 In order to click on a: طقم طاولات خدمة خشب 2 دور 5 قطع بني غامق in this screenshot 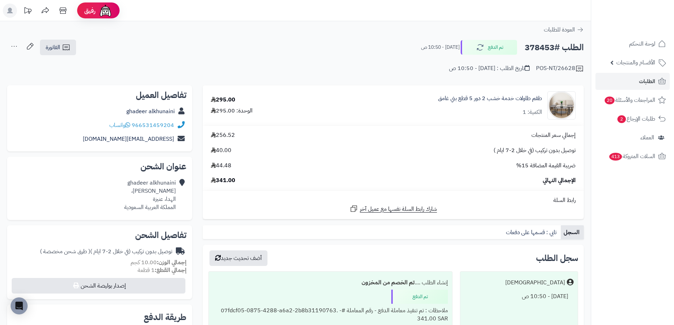, I will do `click(490, 98)`.